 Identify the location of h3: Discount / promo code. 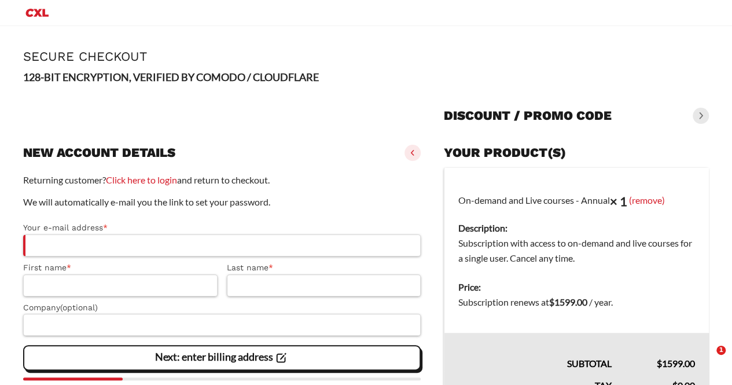
(528, 116).